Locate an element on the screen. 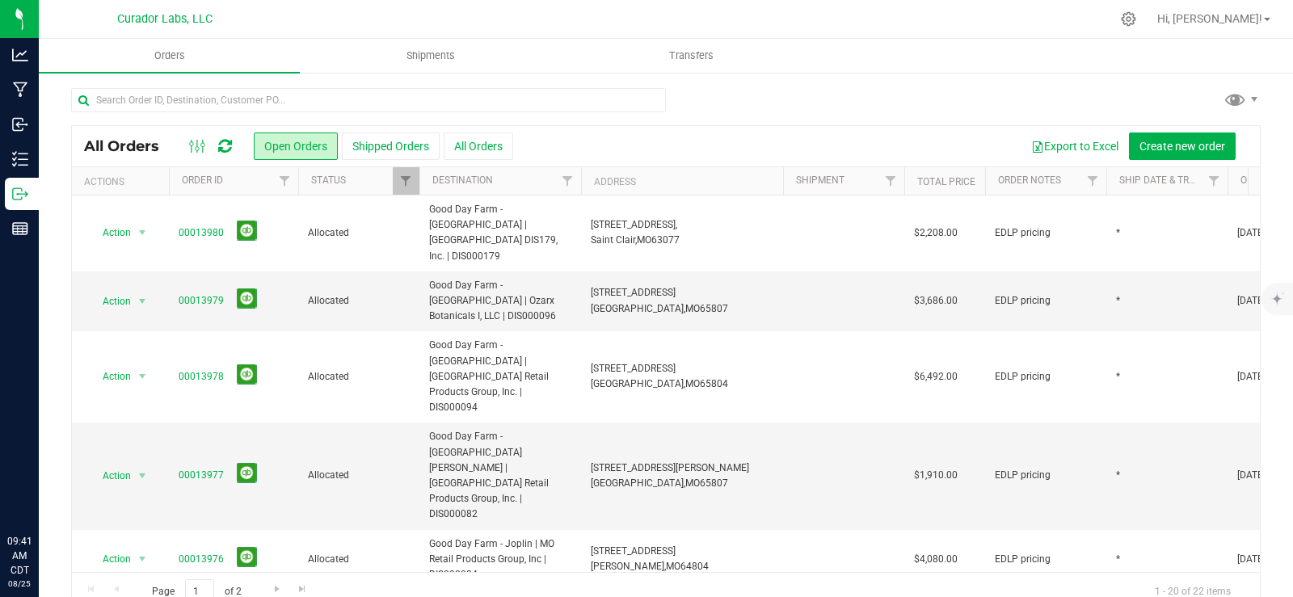 This screenshot has width=1293, height=597. span: $6,492.00 is located at coordinates (936, 377).